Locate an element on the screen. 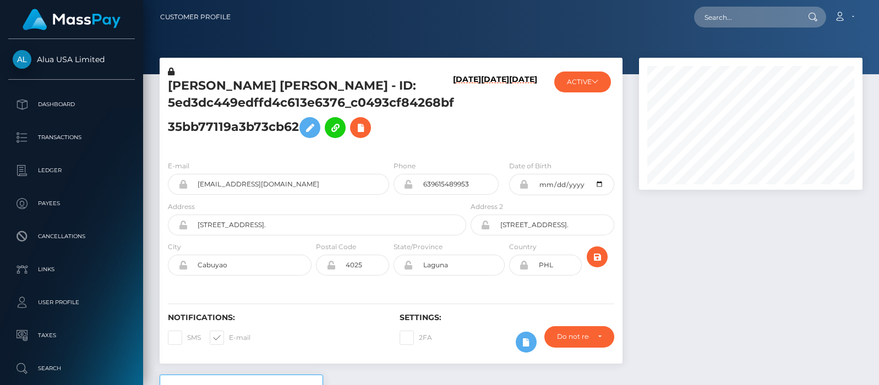 This screenshot has height=385, width=879. a: Ledger is located at coordinates (72, 171).